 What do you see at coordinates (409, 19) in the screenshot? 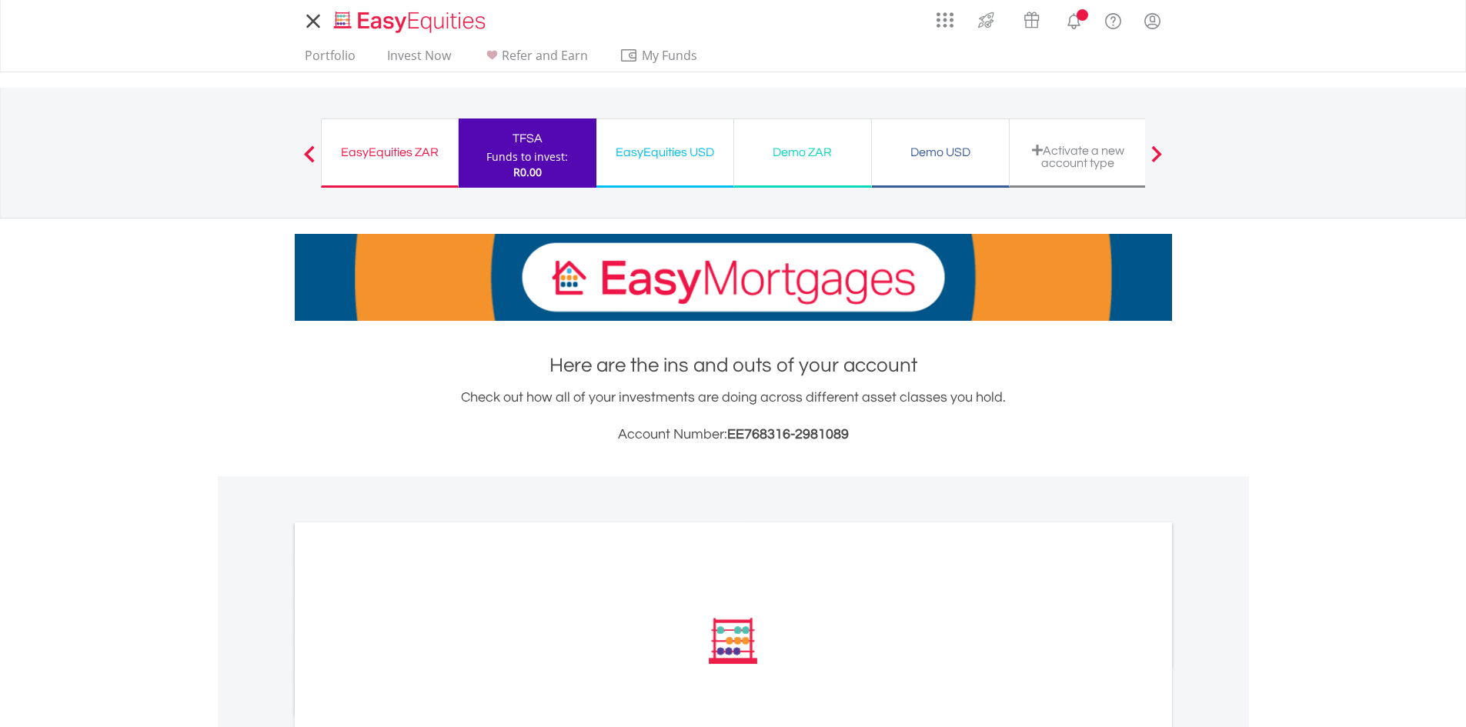
I see `a: Home page` at bounding box center [409, 19].